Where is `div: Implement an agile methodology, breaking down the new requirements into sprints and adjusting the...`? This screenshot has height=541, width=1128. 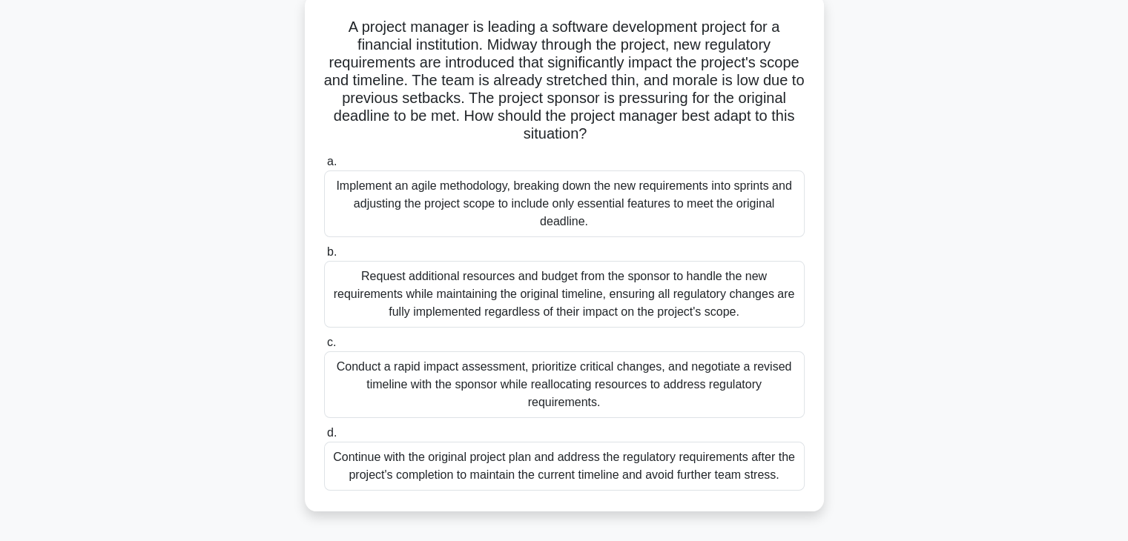 div: Implement an agile methodology, breaking down the new requirements into sprints and adjusting the... is located at coordinates (564, 204).